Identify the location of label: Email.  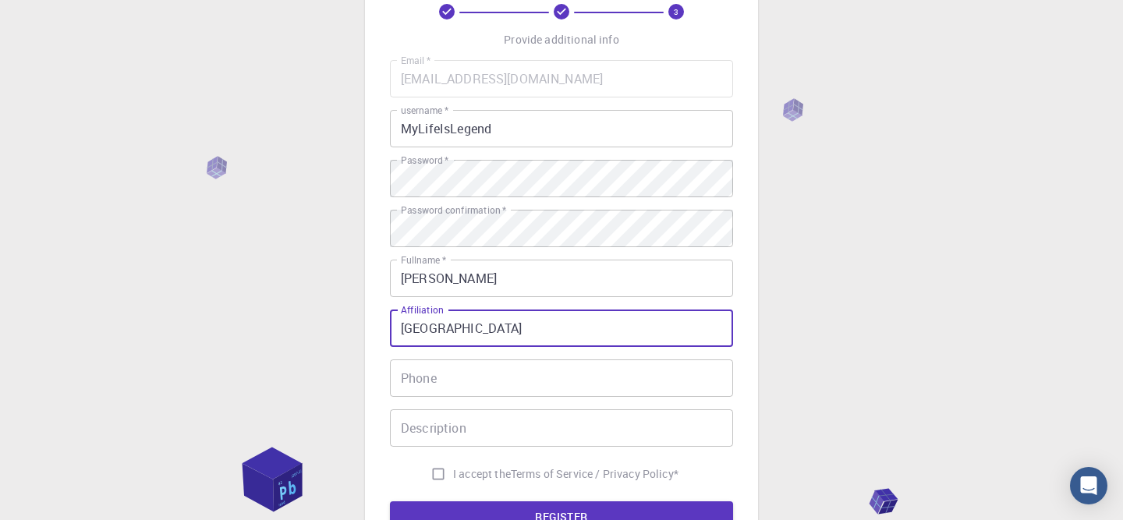
(416, 60).